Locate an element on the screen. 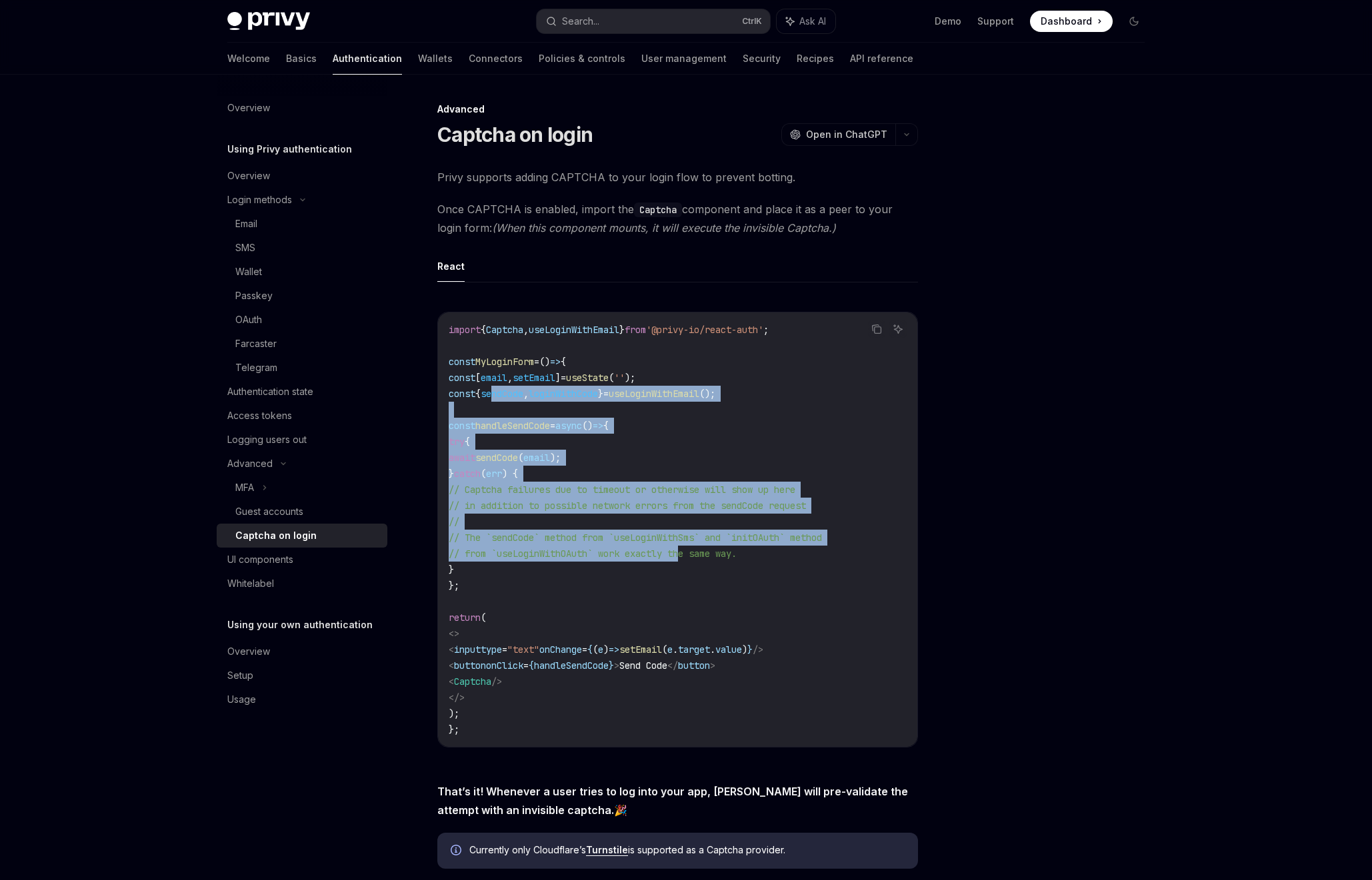 Image resolution: width=1372 pixels, height=880 pixels. a: Authentication state is located at coordinates (302, 391).